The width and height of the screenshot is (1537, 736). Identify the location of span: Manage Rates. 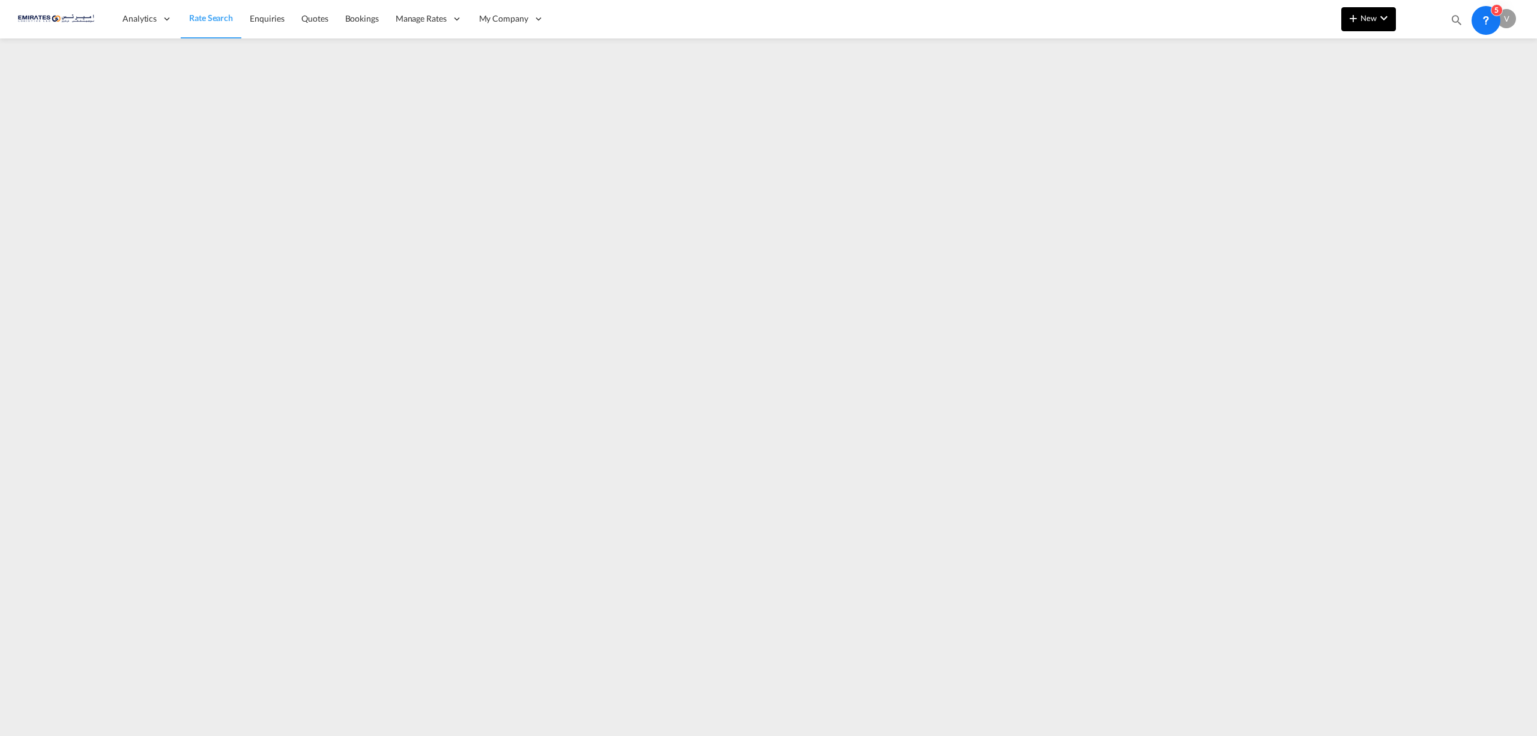
(421, 19).